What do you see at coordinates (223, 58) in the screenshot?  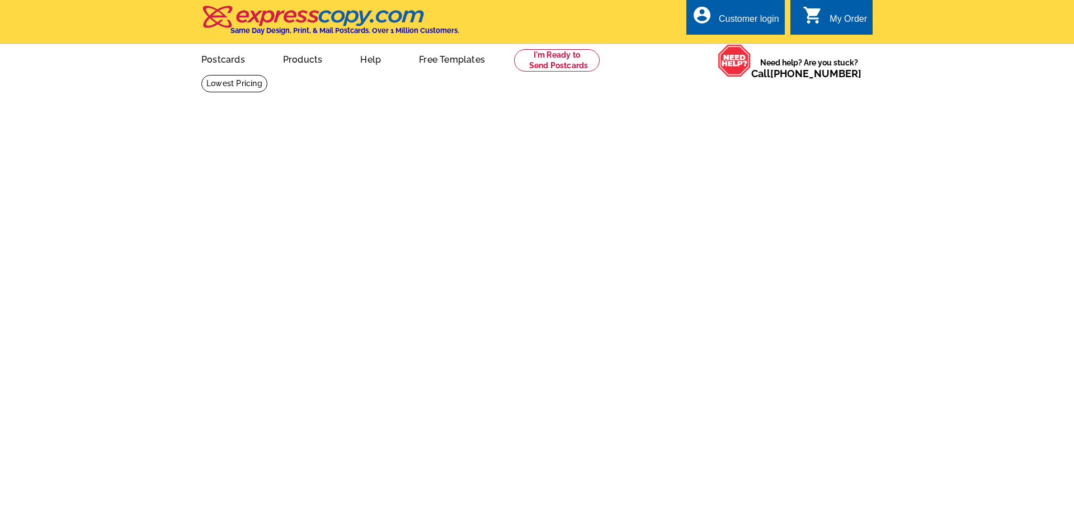 I see `a: Postcards` at bounding box center [223, 58].